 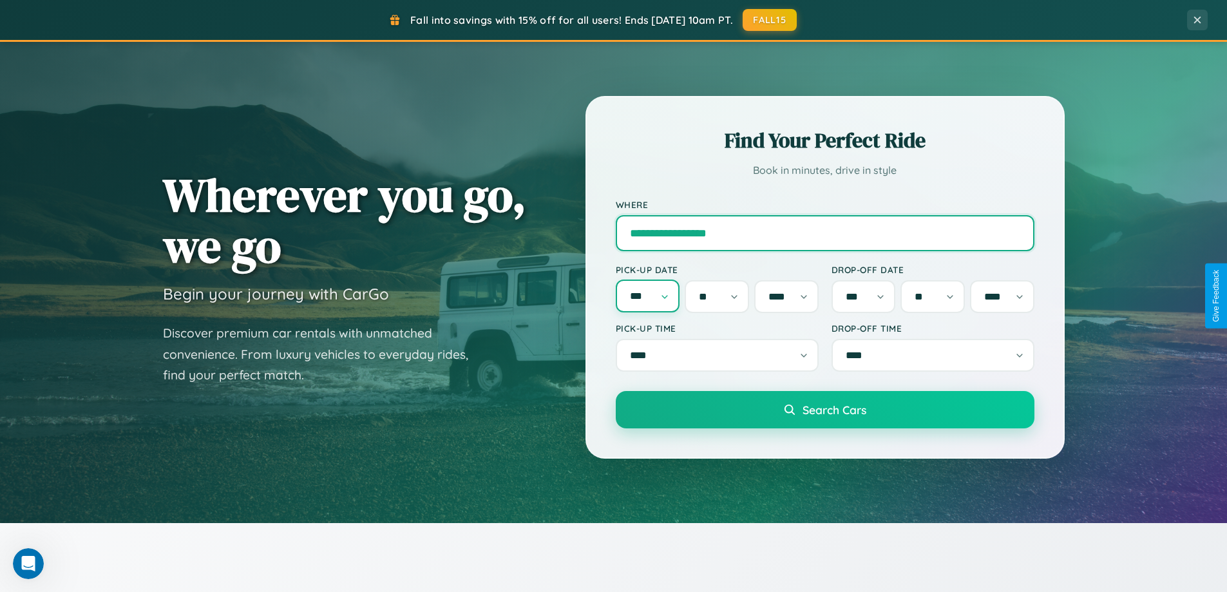 What do you see at coordinates (717, 328) in the screenshot?
I see `label: Pick-up Time` at bounding box center [717, 328].